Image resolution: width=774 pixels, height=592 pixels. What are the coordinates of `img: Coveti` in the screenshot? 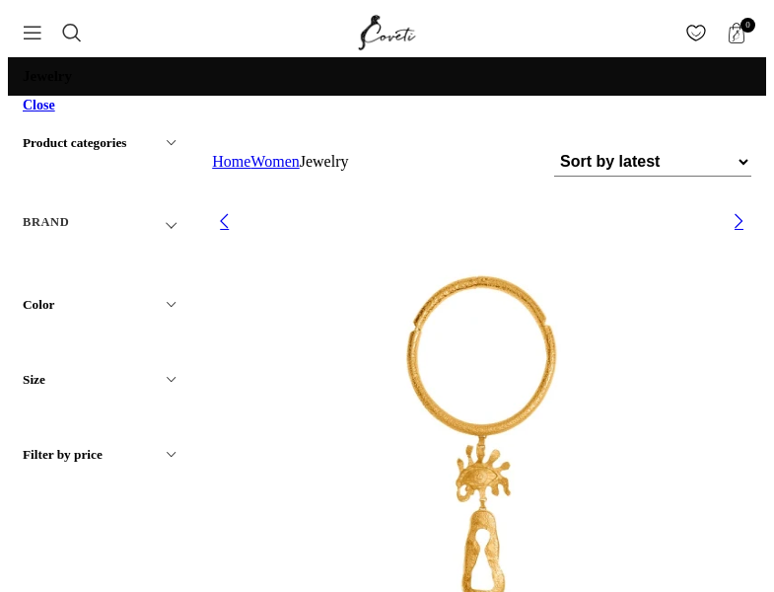 It's located at (387, 33).